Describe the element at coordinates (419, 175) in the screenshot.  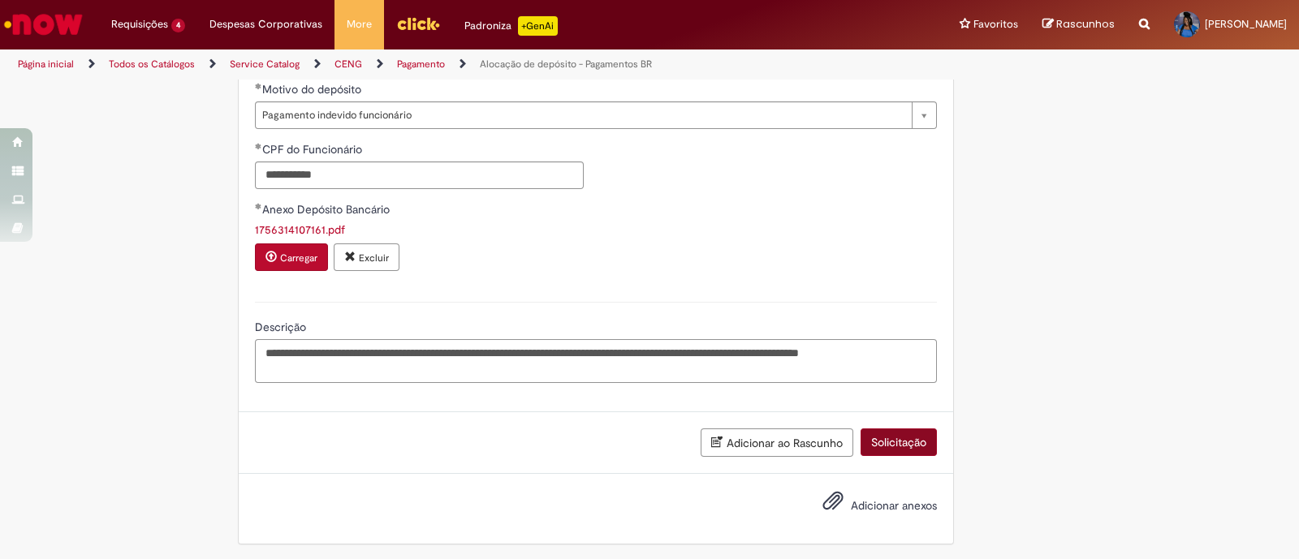
I see `input: CPF do Funcionário` at that location.